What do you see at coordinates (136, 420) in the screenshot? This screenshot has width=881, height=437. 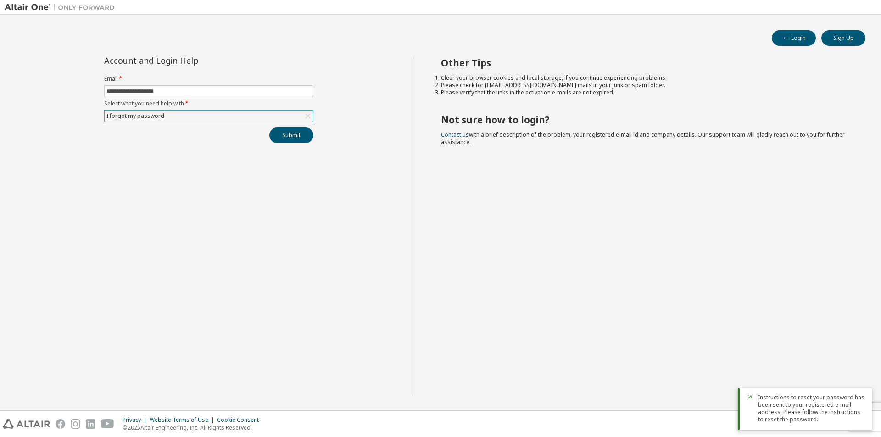 I see `div: Privacy` at bounding box center [136, 420].